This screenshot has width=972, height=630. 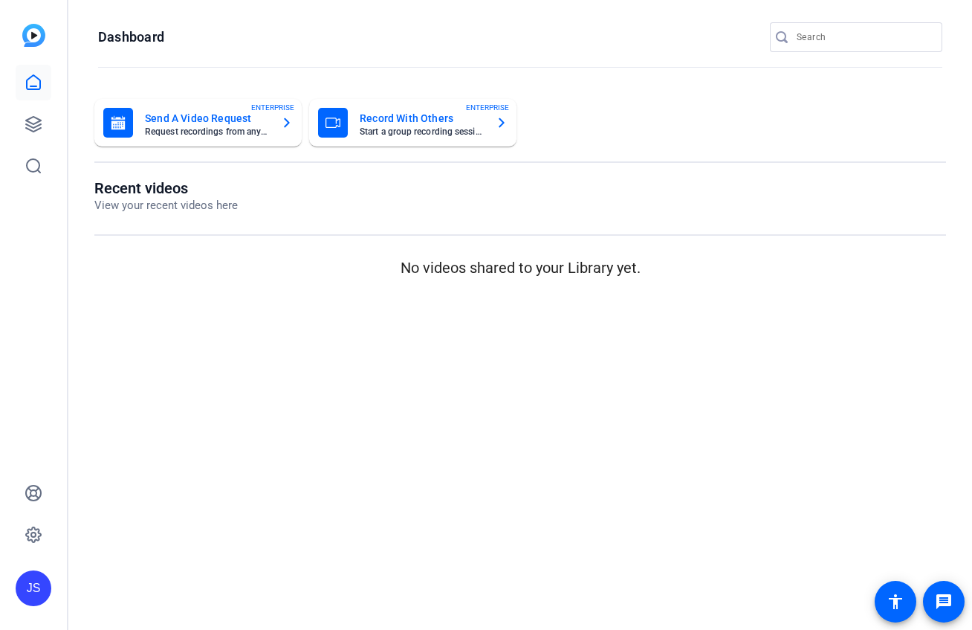 I want to click on mat-icon: accessibility, so click(x=896, y=601).